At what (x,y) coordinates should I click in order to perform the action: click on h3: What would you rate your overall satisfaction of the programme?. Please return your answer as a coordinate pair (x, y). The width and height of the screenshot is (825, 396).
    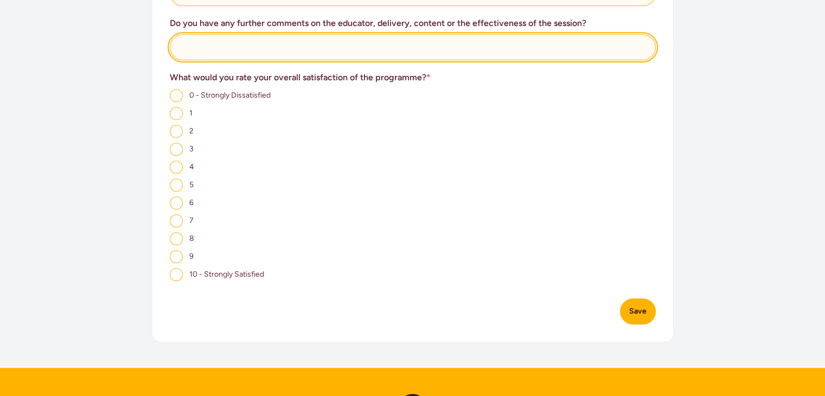
    Looking at the image, I should click on (413, 78).